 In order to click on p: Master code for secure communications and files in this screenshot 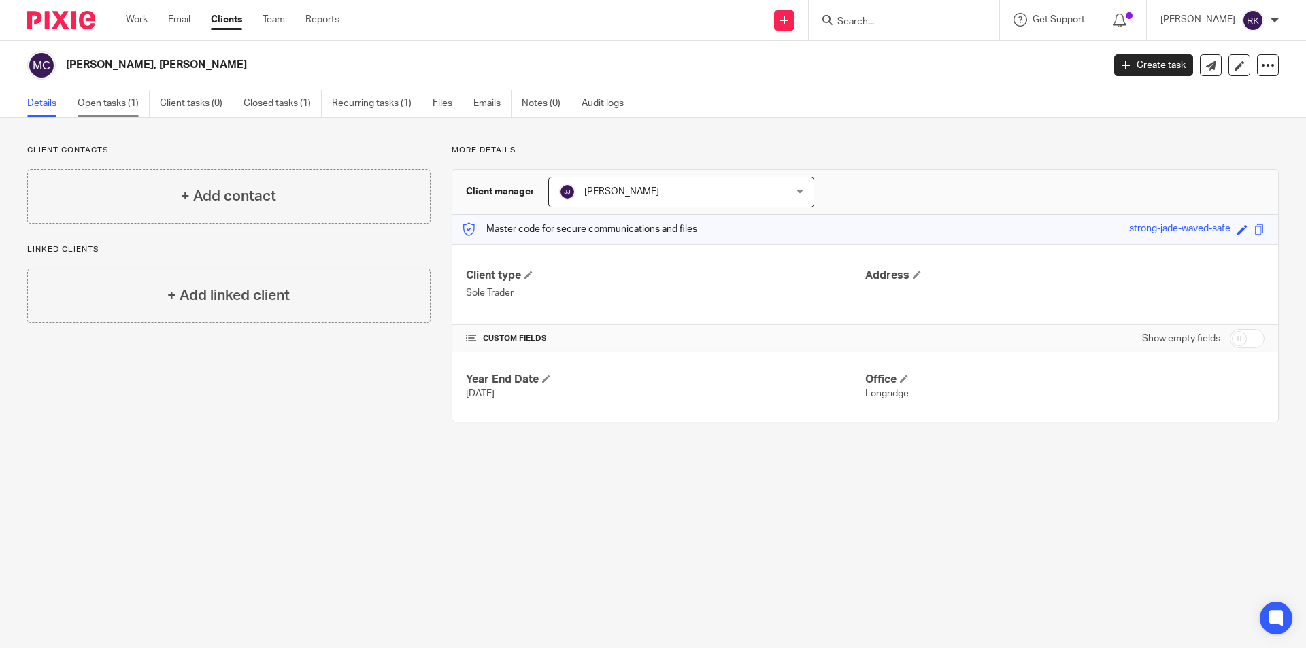, I will do `click(580, 229)`.